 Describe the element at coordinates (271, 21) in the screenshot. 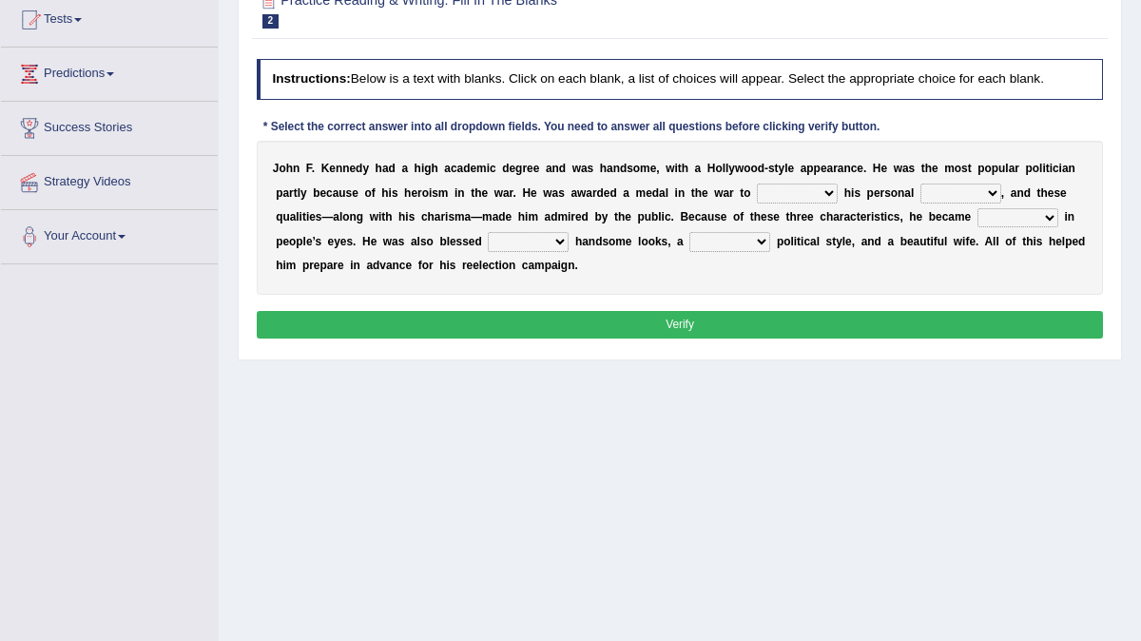

I see `span: 2` at that location.